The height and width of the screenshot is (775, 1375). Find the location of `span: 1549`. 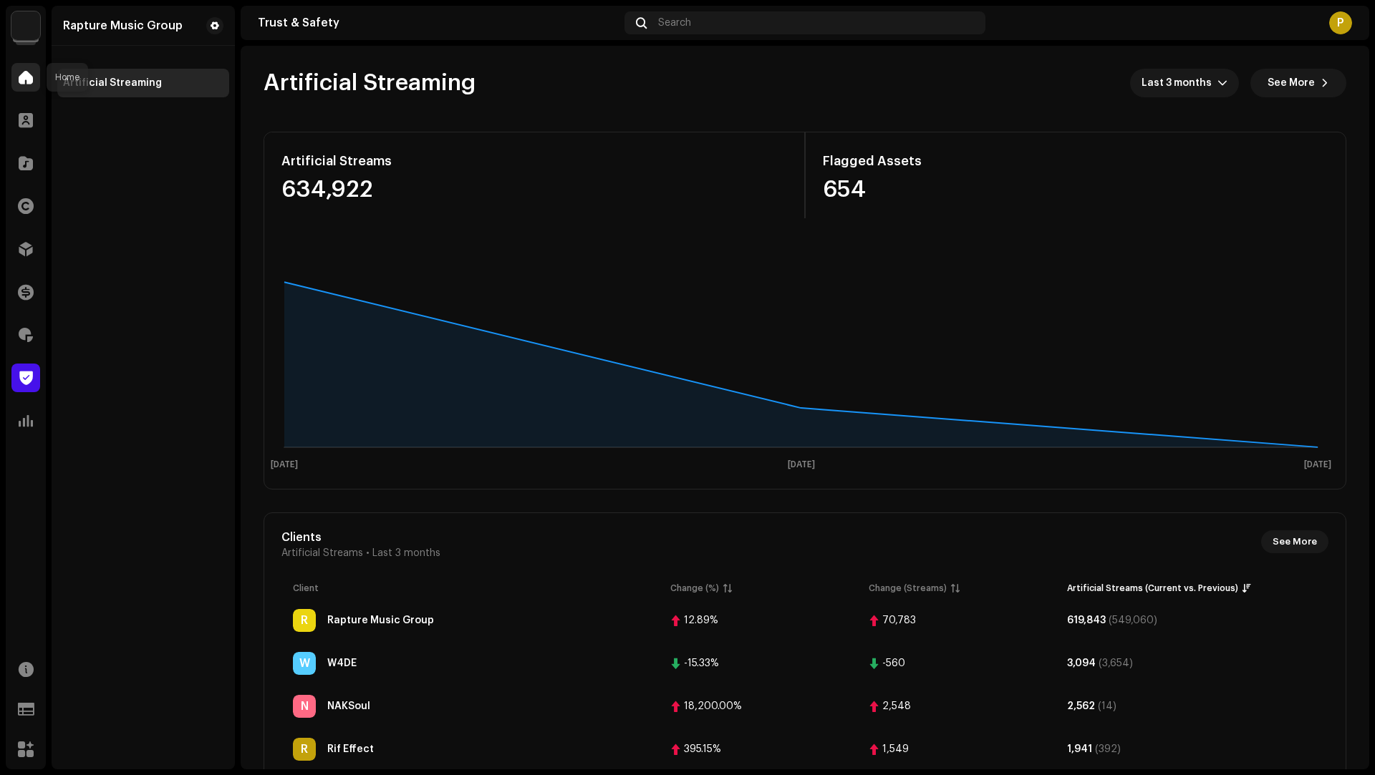

span: 1549 is located at coordinates (956, 750).